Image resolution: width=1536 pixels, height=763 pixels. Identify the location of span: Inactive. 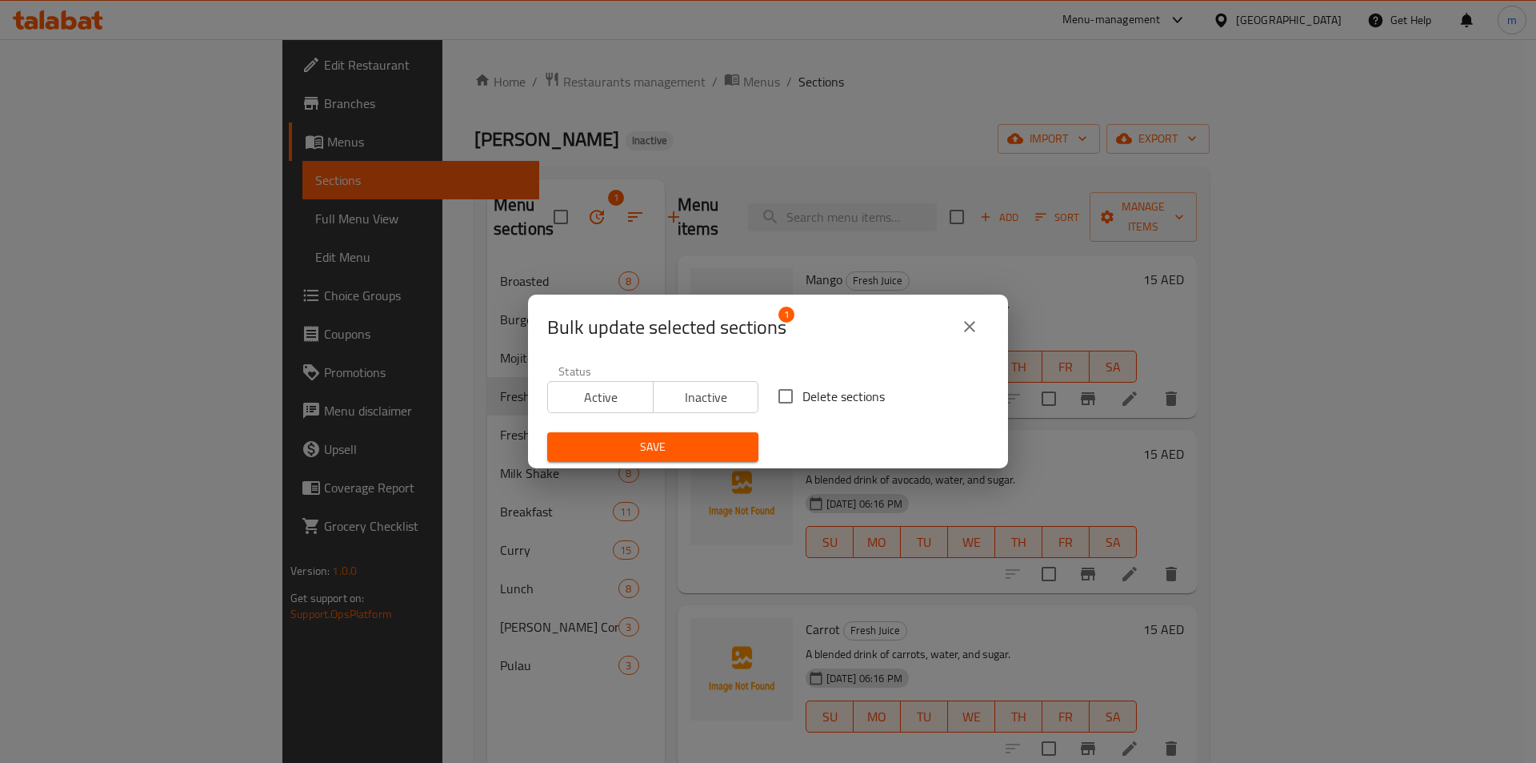
(707, 397).